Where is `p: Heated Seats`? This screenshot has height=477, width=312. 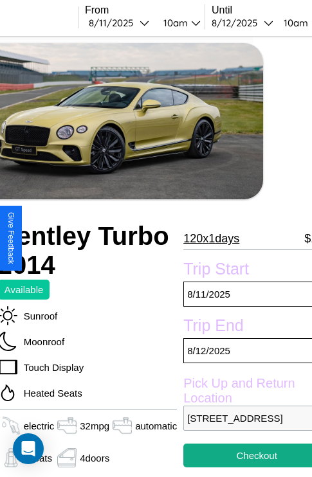 p: Heated Seats is located at coordinates (49, 393).